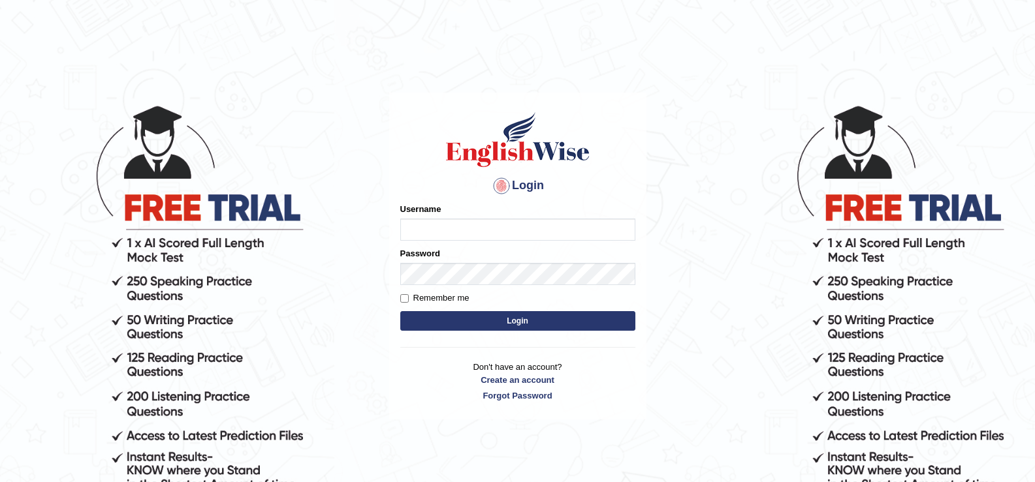  What do you see at coordinates (518, 321) in the screenshot?
I see `button: Login` at bounding box center [518, 321].